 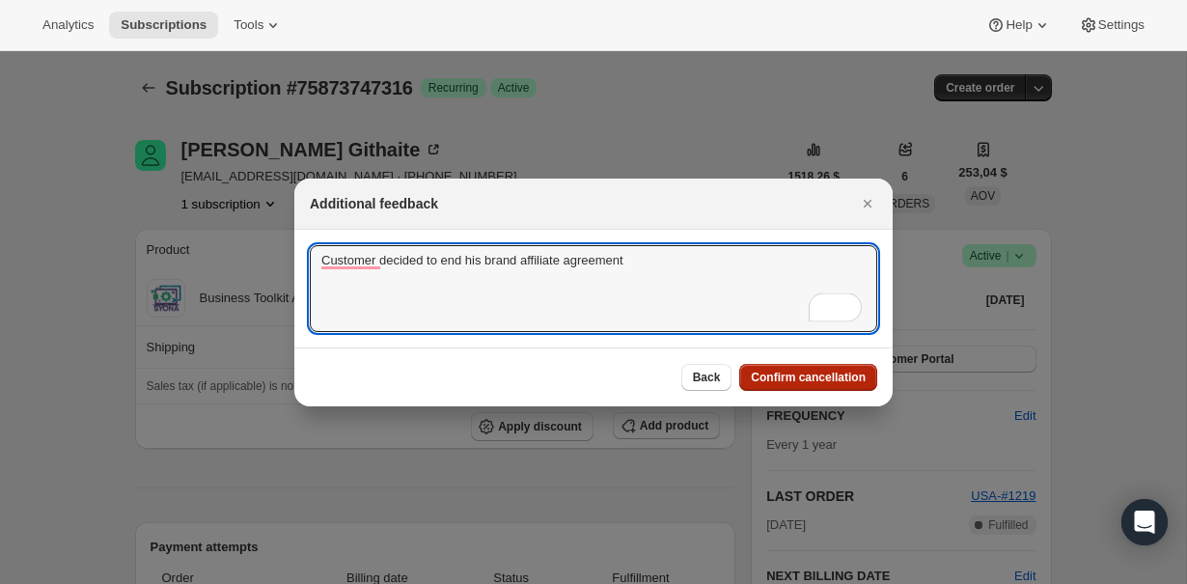 What do you see at coordinates (258, 25) in the screenshot?
I see `button: Tools` at bounding box center [258, 25].